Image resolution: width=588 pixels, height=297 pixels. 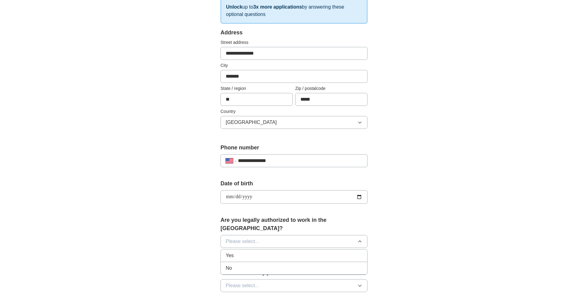 What do you see at coordinates (331, 88) in the screenshot?
I see `label: Zip / postalcode` at bounding box center [331, 88].